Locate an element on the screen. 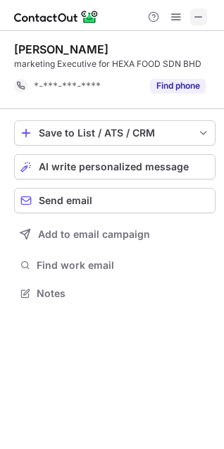  span: AI write personalized message is located at coordinates (113, 167).